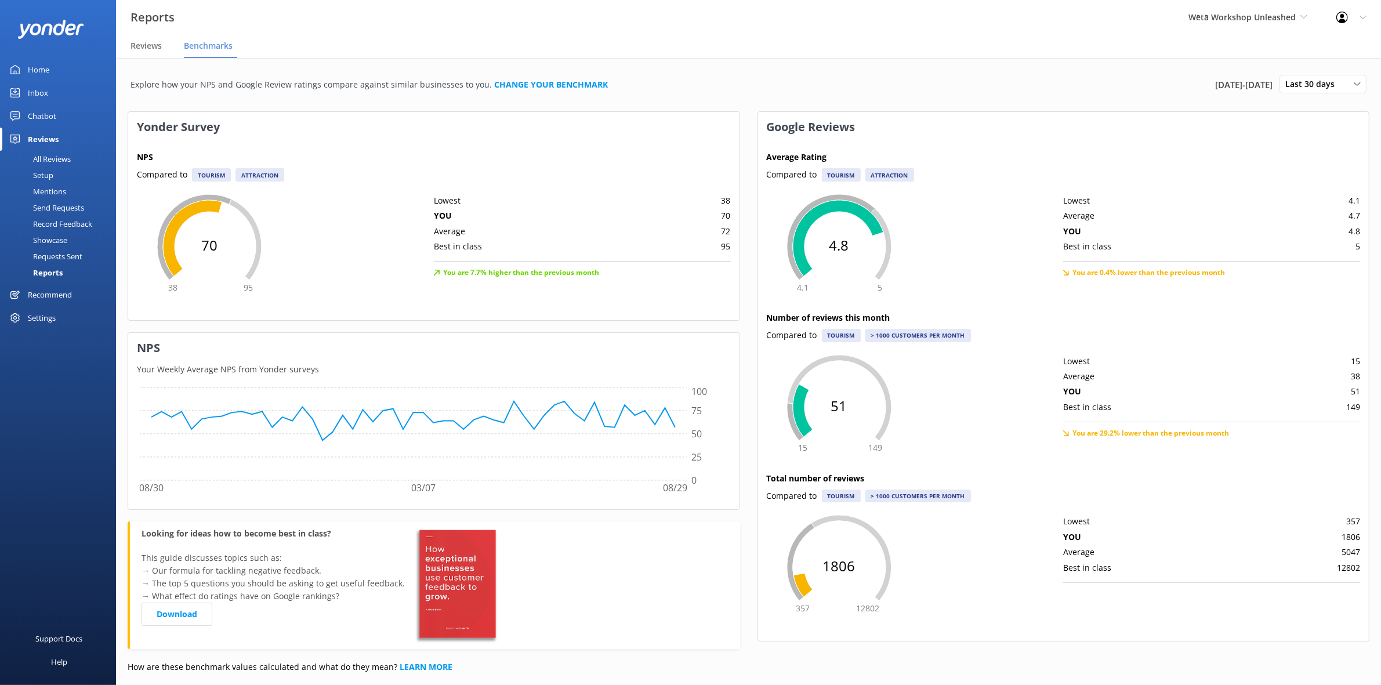  Describe the element at coordinates (149, 348) in the screenshot. I see `h3: NPS` at that location.